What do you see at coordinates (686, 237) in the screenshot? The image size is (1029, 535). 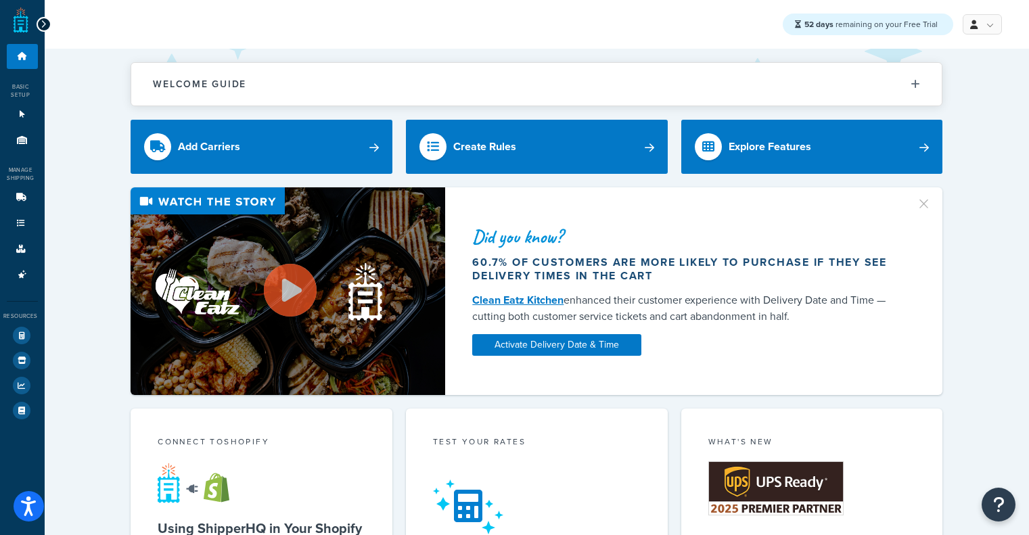 I see `div: Did you know?` at bounding box center [686, 237].